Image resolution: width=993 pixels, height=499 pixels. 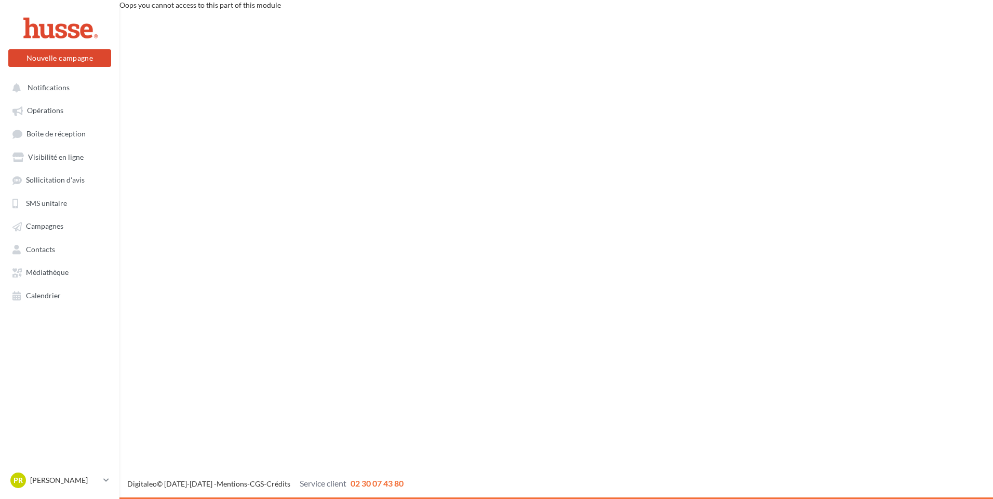 I want to click on span: Notifications, so click(x=48, y=87).